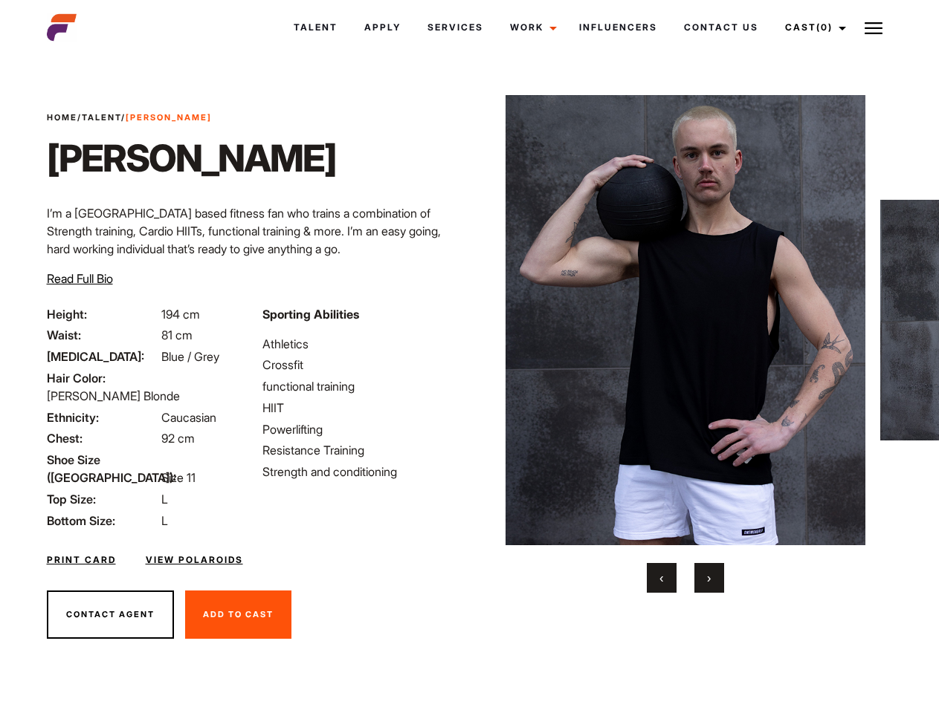  Describe the element at coordinates (361, 450) in the screenshot. I see `li: Resistance Training` at that location.